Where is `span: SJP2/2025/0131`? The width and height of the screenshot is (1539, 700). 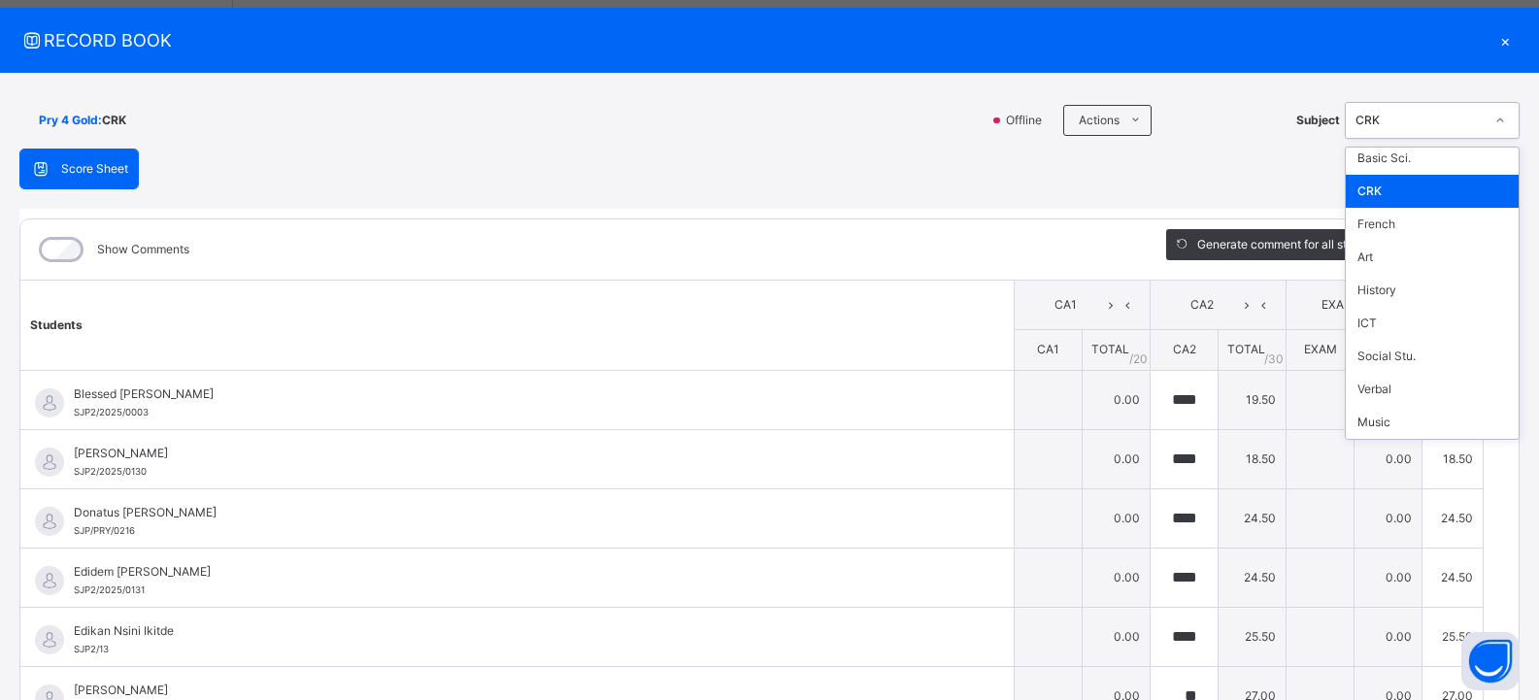 span: SJP2/2025/0131 is located at coordinates (109, 589).